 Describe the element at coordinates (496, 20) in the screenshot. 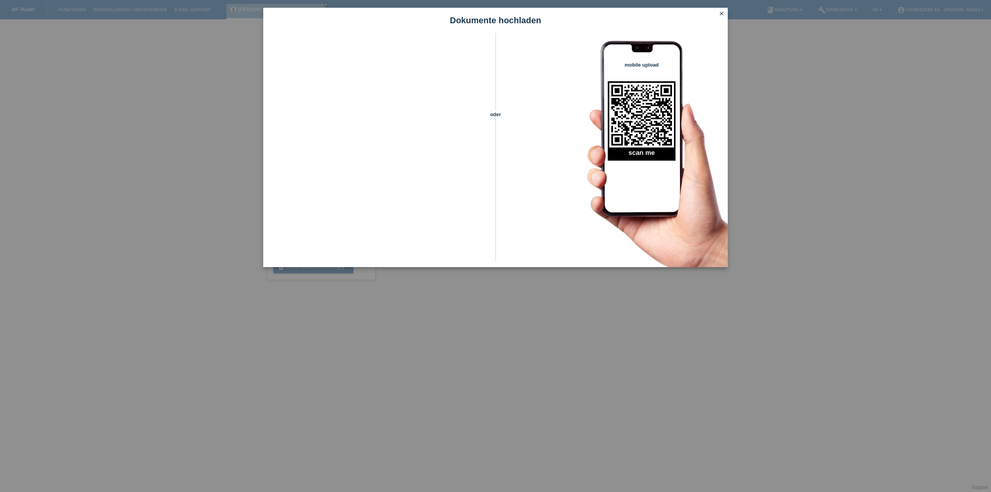

I see `h1: Dokumente hochladen` at that location.